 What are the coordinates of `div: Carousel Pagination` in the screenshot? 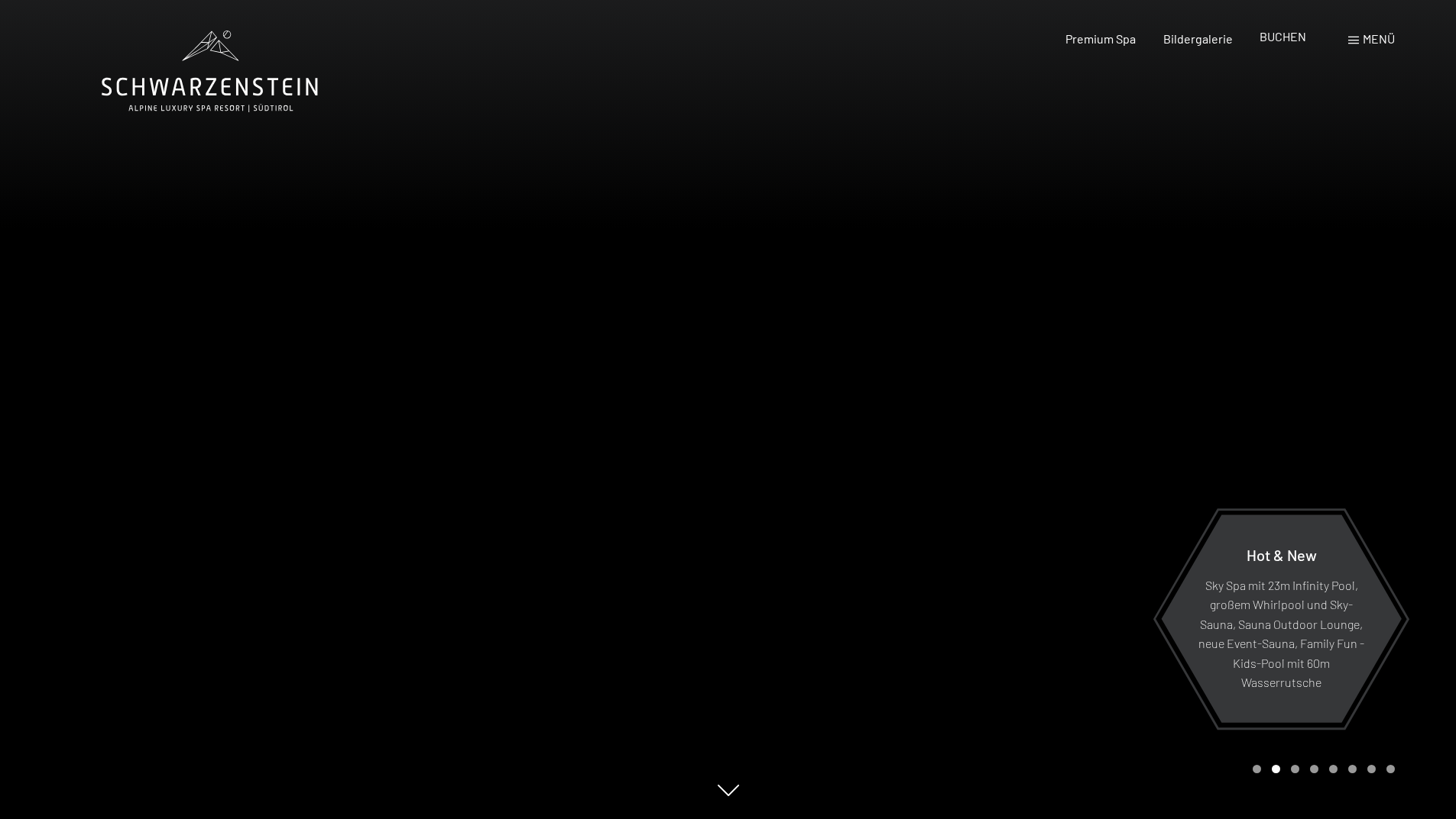 It's located at (1320, 769).